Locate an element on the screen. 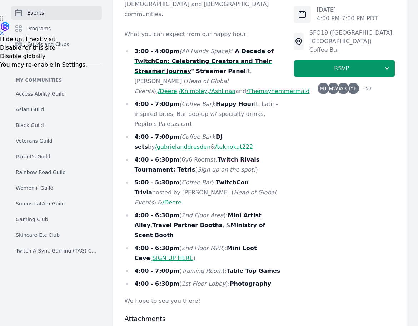  span: AR is located at coordinates (343, 89).